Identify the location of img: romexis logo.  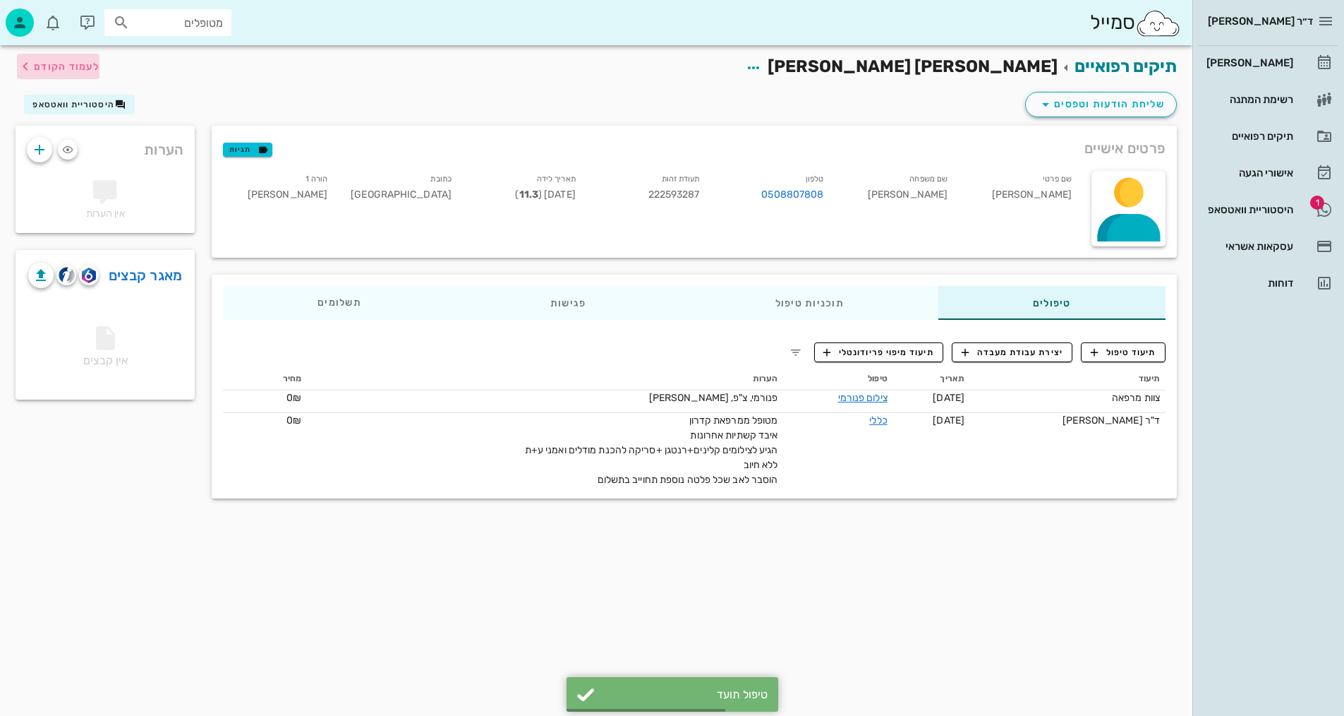
(88, 275).